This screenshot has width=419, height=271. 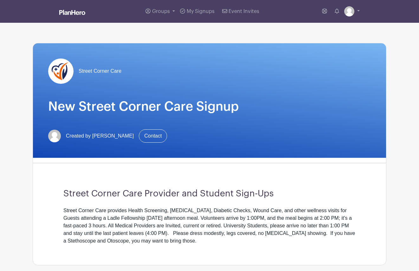 What do you see at coordinates (72, 12) in the screenshot?
I see `img: logo_white-6c42ec7e38ccf1d336a20a19083b03d10ae64f83f12c07503d8b9e83406b4c7d.svg` at bounding box center [72, 12].